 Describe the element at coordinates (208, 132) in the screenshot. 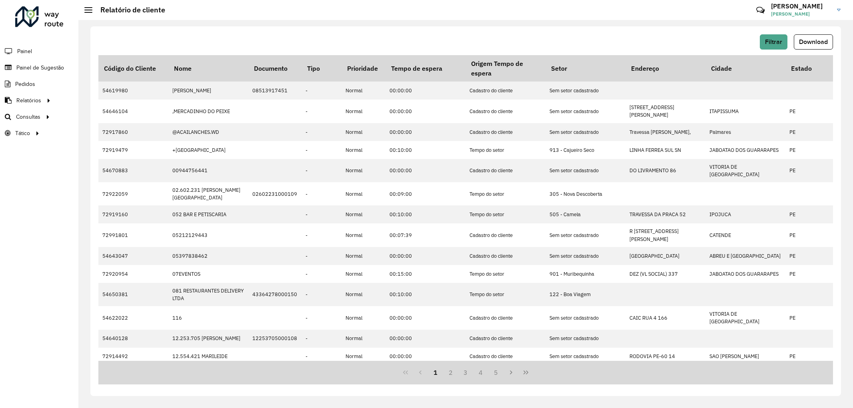

I see `td: @ACAILANCHES.WD` at that location.